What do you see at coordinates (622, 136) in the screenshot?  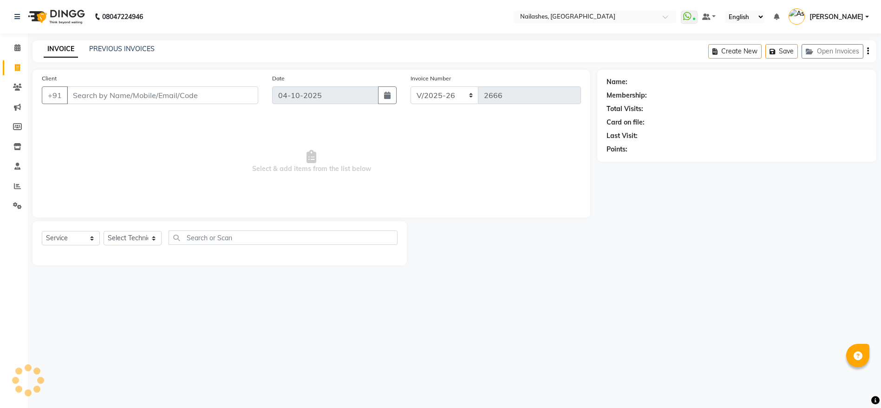 I see `div: Last Visit:` at bounding box center [622, 136].